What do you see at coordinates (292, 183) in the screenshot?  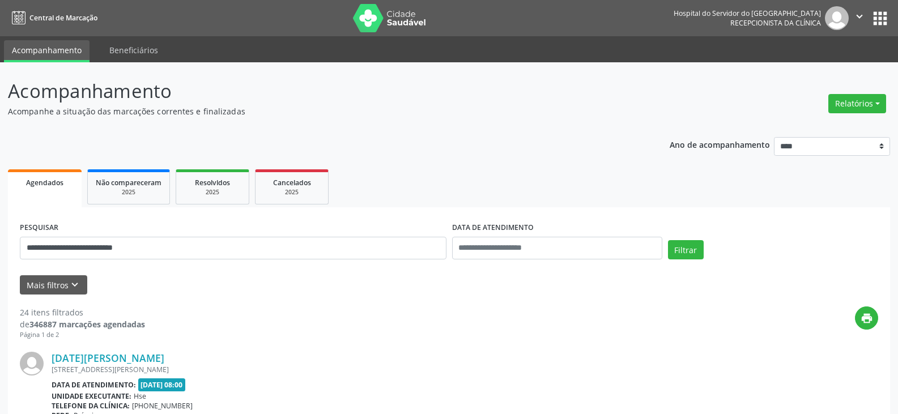 I see `span: Cancelados` at bounding box center [292, 183].